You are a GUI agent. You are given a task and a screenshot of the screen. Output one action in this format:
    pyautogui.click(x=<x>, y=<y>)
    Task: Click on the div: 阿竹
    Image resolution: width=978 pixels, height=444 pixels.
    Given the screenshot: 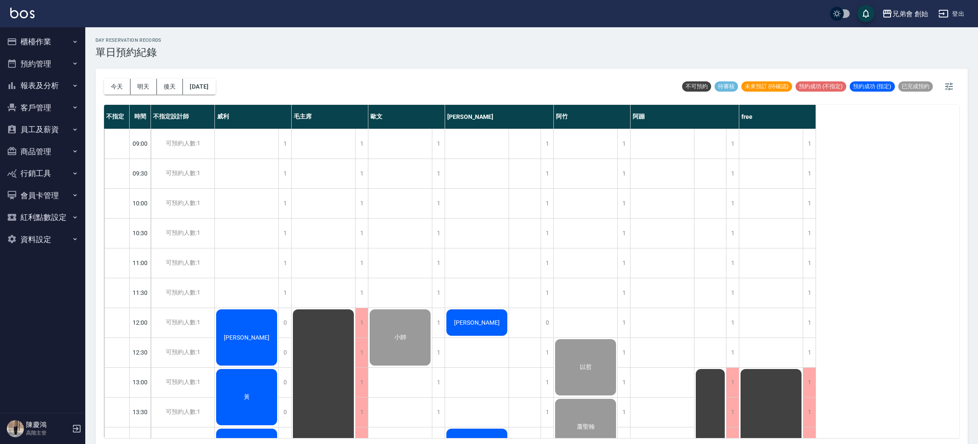 What is the action you would take?
    pyautogui.click(x=592, y=117)
    